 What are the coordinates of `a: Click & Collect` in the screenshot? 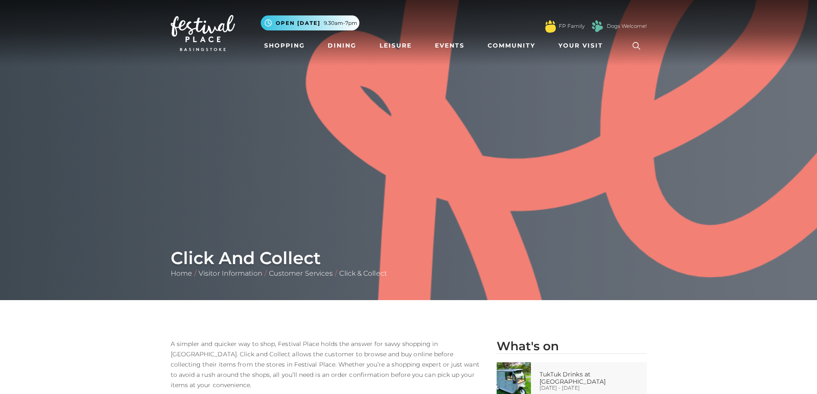 It's located at (363, 273).